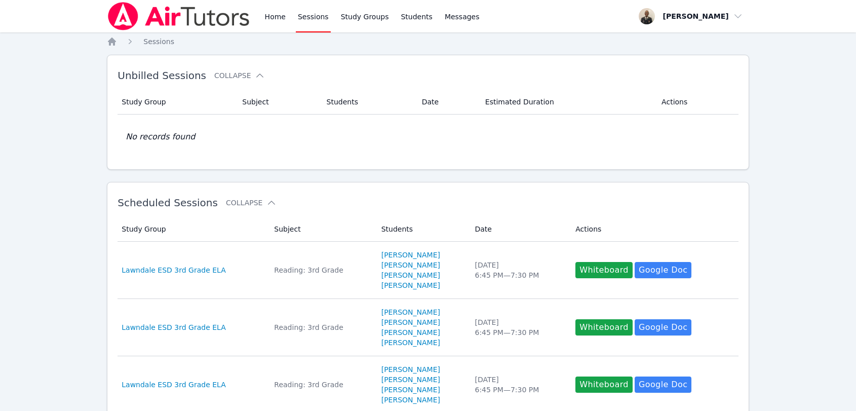 This screenshot has width=856, height=411. Describe the element at coordinates (162, 75) in the screenshot. I see `span: Unbilled Sessions` at that location.